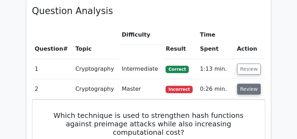 The height and width of the screenshot is (139, 297). I want to click on td: Intermediate, so click(141, 69).